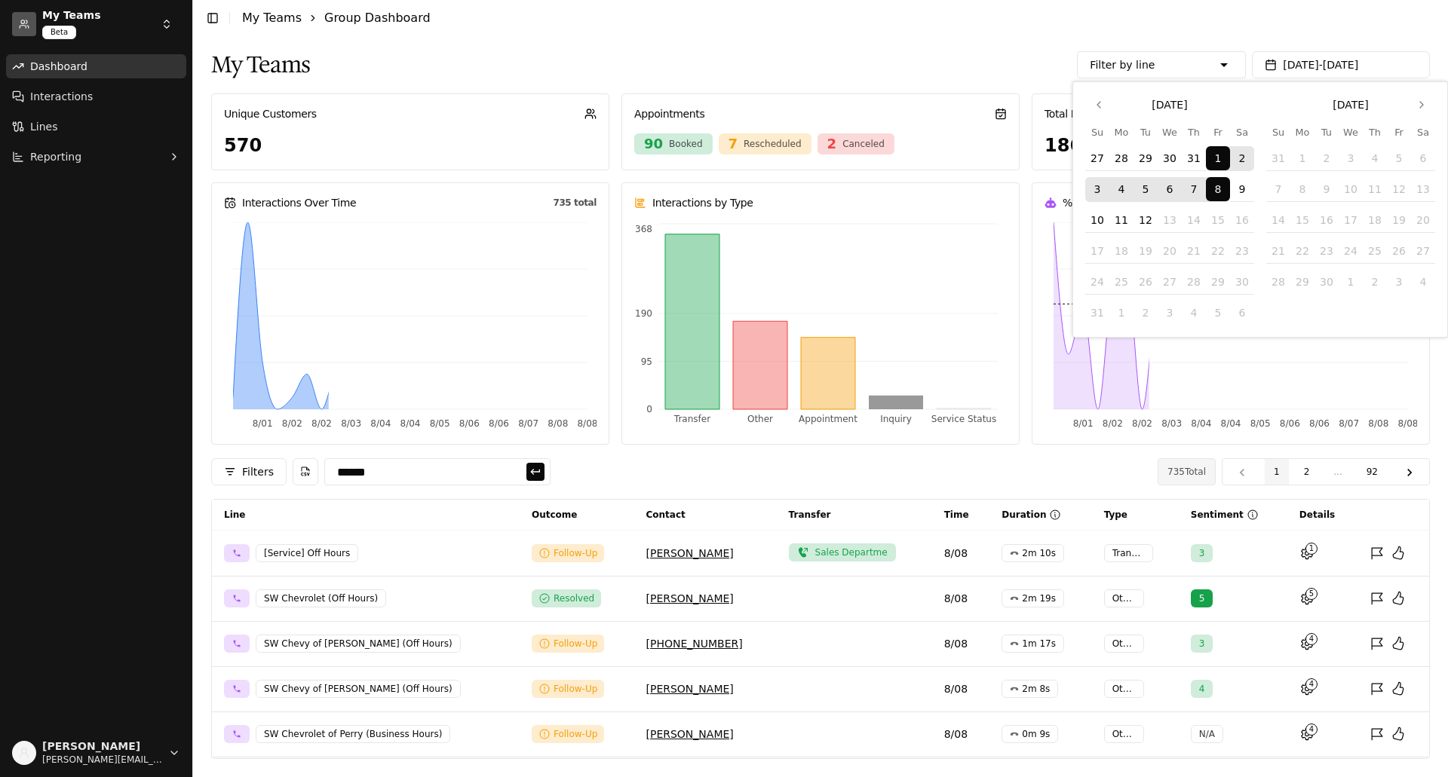 This screenshot has width=1448, height=777. Describe the element at coordinates (685, 144) in the screenshot. I see `p: Booked` at that location.